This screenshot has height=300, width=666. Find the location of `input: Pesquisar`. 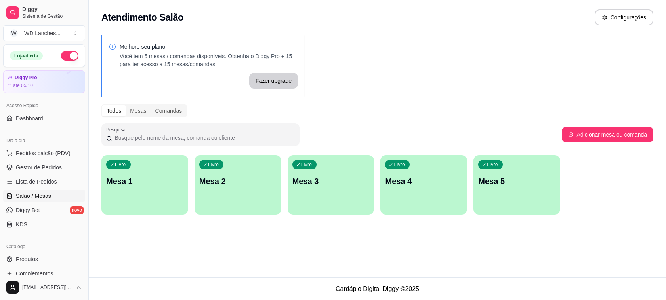

input: Pesquisar is located at coordinates (203, 138).